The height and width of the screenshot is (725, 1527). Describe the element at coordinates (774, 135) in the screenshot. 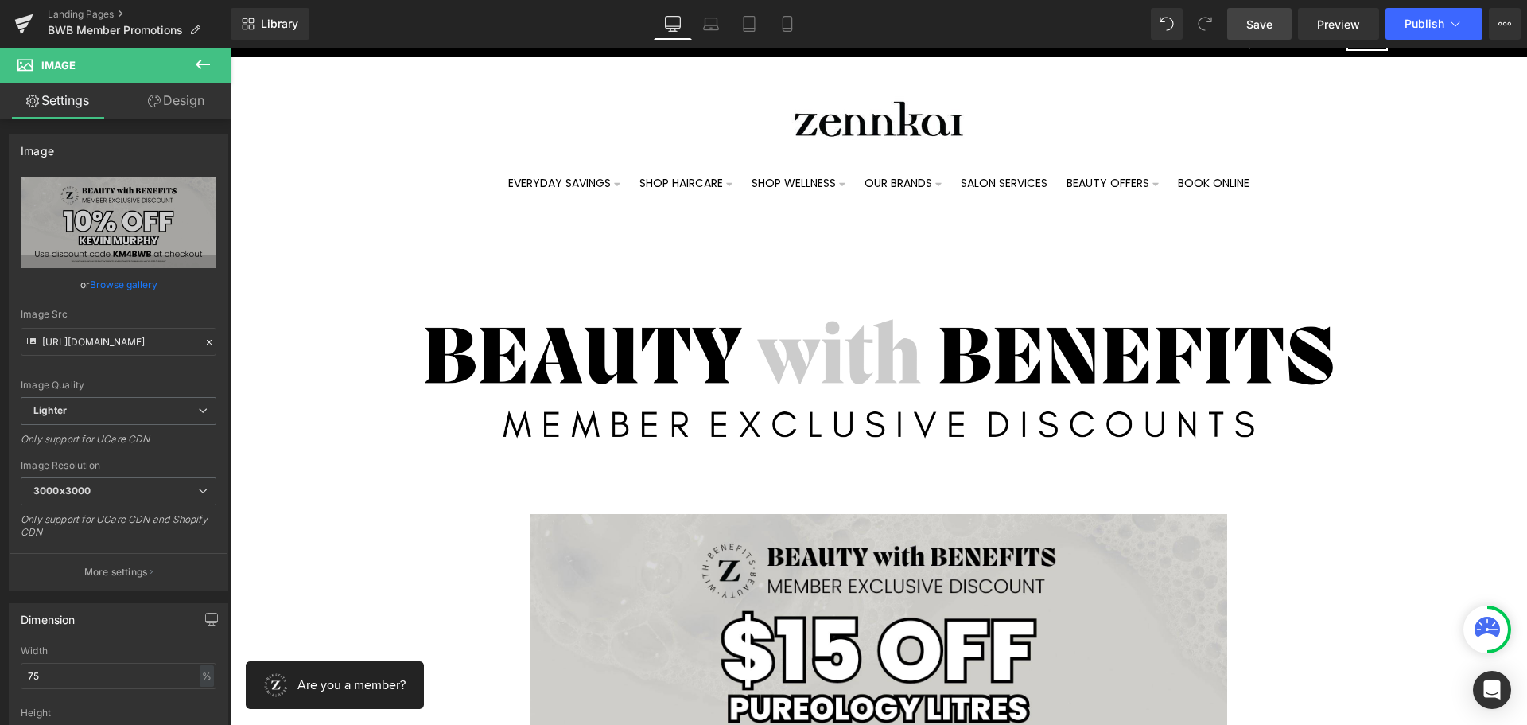

I see `a: SALON SERVICES` at that location.